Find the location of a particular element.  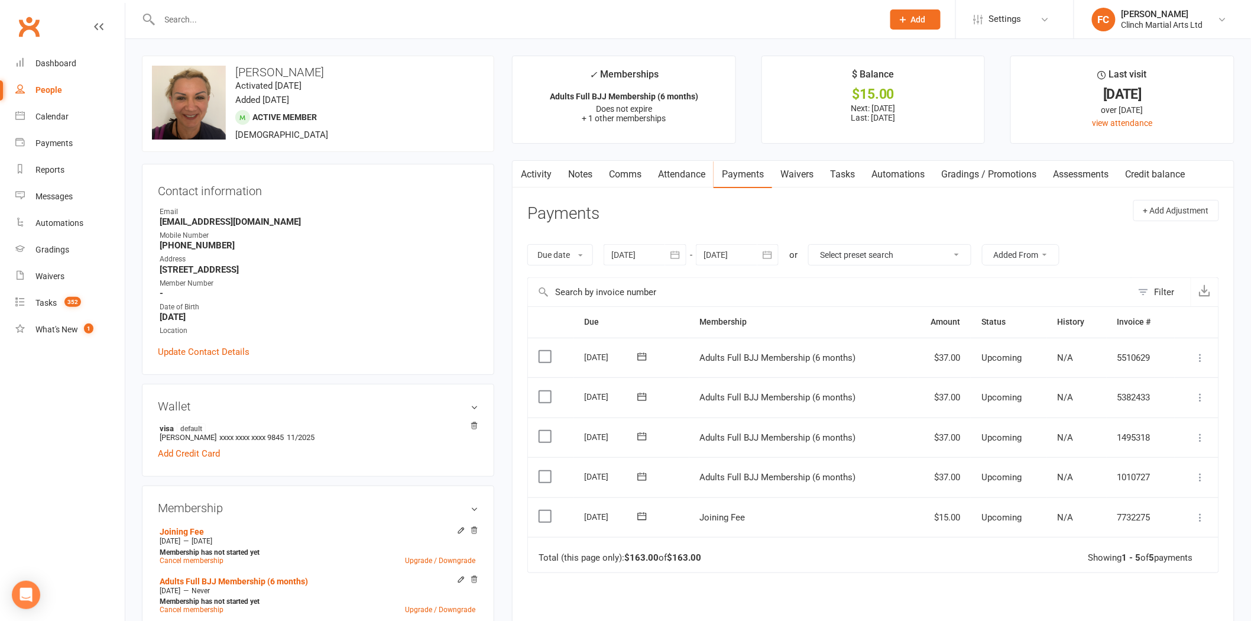

td: 5510629 is located at coordinates (1140, 358).